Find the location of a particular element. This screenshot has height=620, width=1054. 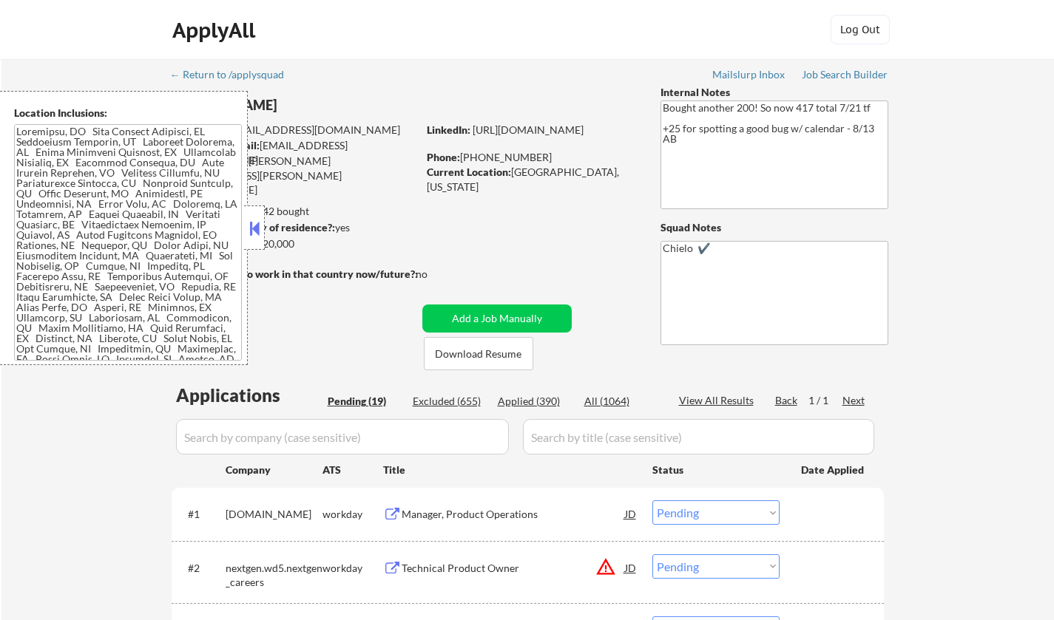

button: Download Resume is located at coordinates (478, 353).